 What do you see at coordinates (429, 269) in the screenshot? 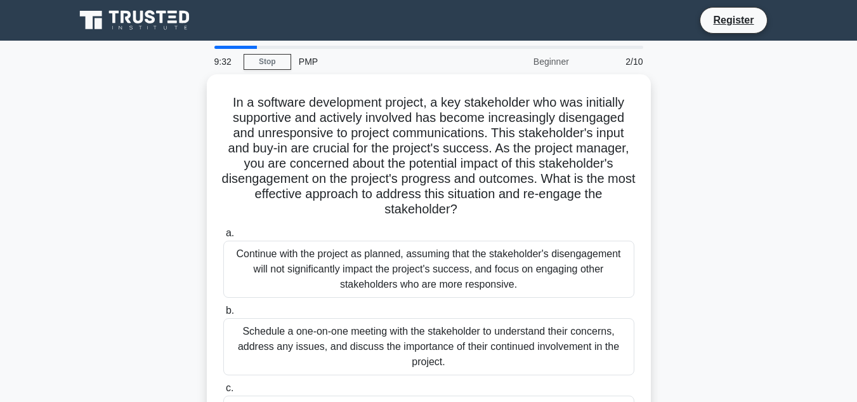
I see `div: Continue with the project as planned, assuming that the stakeholder's disengagement will not sign...` at bounding box center [429, 269].